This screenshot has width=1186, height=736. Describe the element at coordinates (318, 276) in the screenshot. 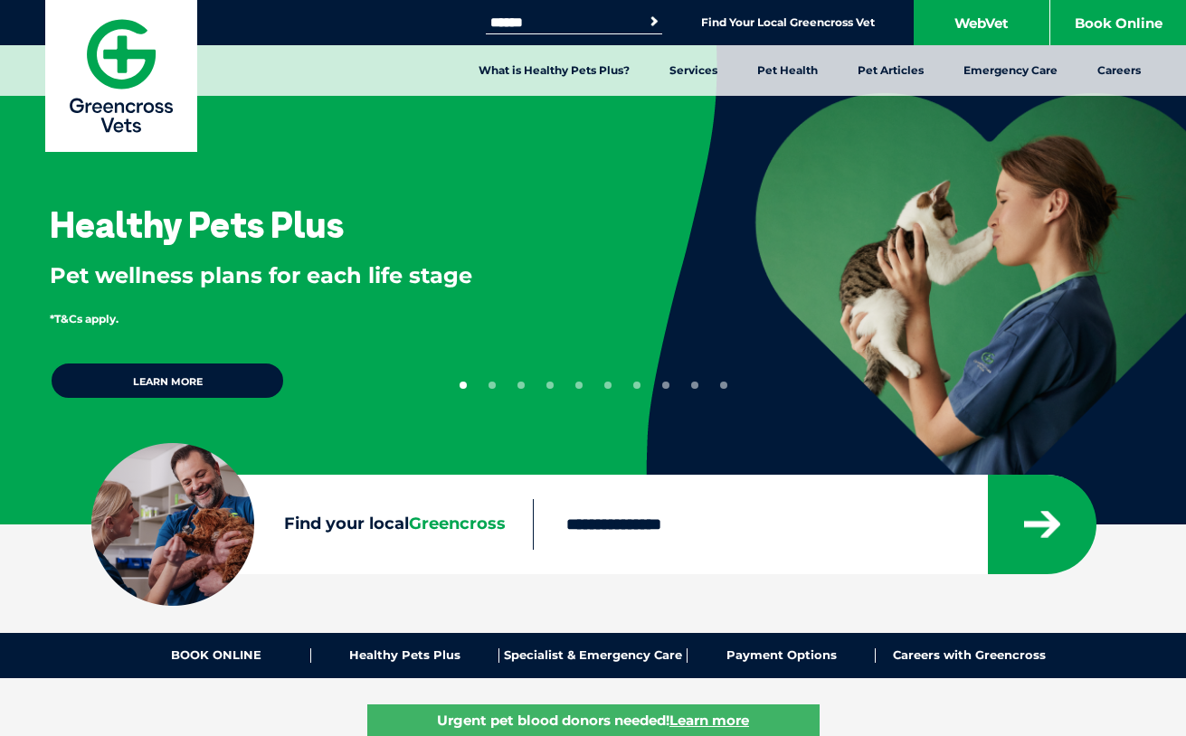

I see `p: Pet wellness plans for each life stage` at that location.